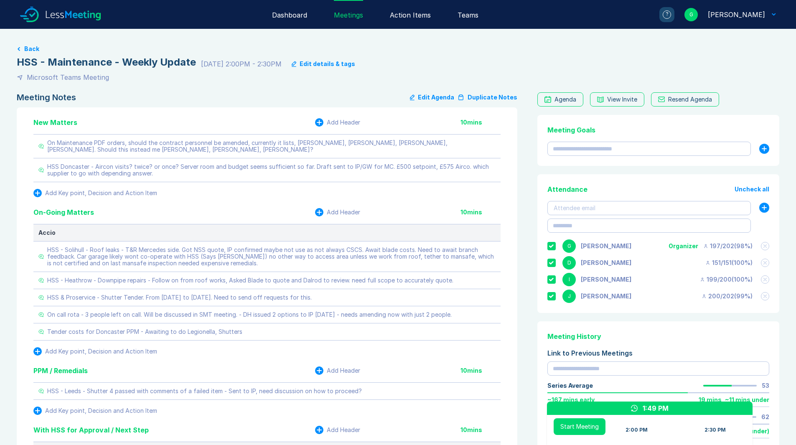 The image size is (796, 445). What do you see at coordinates (729, 263) in the screenshot?
I see `div: 151 / 151 ( 100 %)` at bounding box center [729, 263].